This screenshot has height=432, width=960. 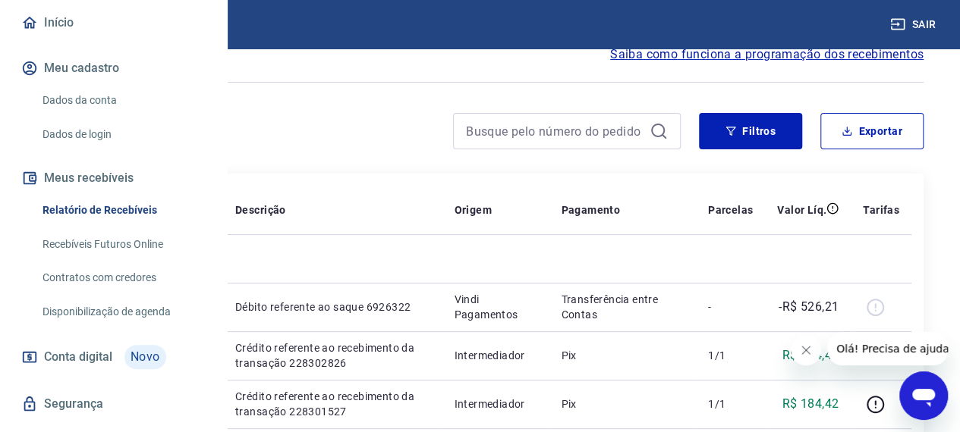 What do you see at coordinates (622, 307) in the screenshot?
I see `p: Transferência entre Contas` at bounding box center [622, 307].